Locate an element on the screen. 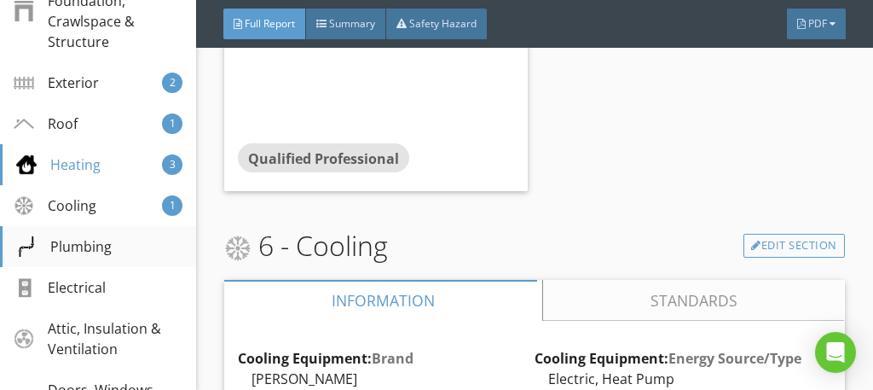 This screenshot has height=390, width=873. span: 6 - Cooling is located at coordinates (306, 246).